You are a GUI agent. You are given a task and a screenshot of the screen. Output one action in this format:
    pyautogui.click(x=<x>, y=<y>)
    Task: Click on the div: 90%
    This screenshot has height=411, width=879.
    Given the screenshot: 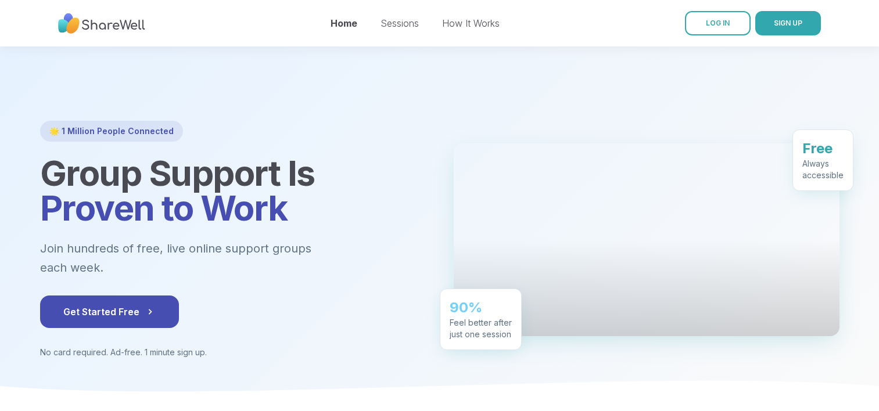 What is the action you would take?
    pyautogui.click(x=481, y=307)
    